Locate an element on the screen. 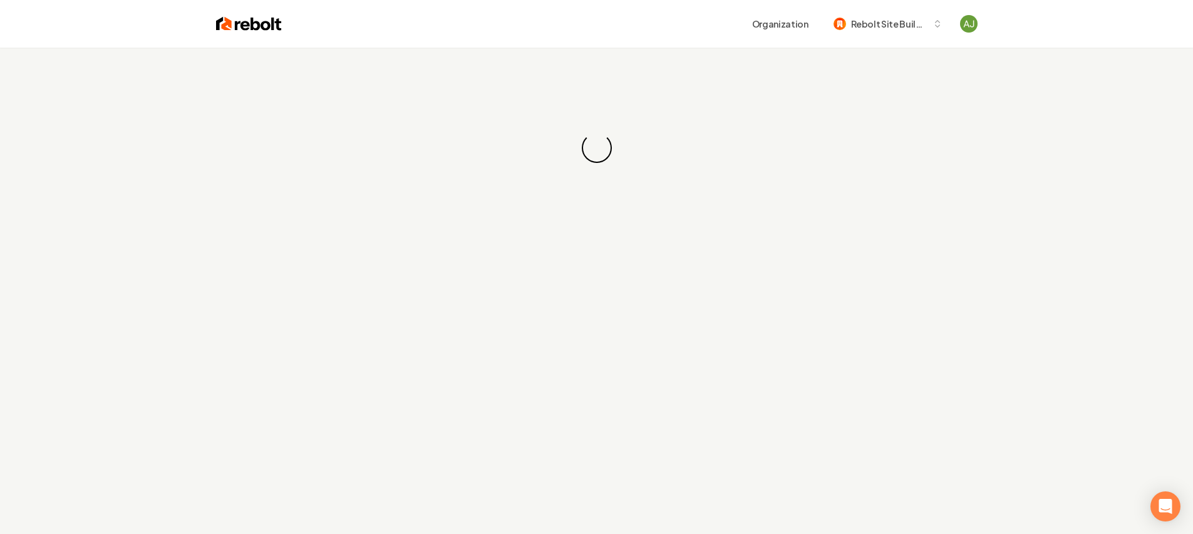  img: Rebolt Logo is located at coordinates (249, 24).